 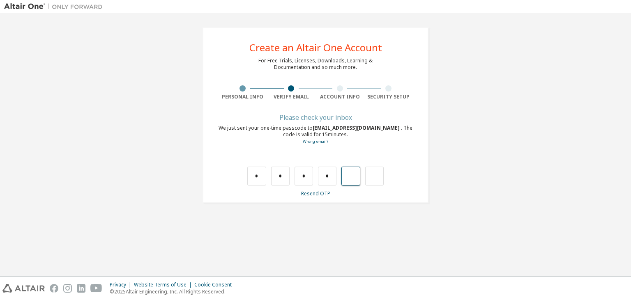 I want to click on div: Personal Info, so click(x=242, y=97).